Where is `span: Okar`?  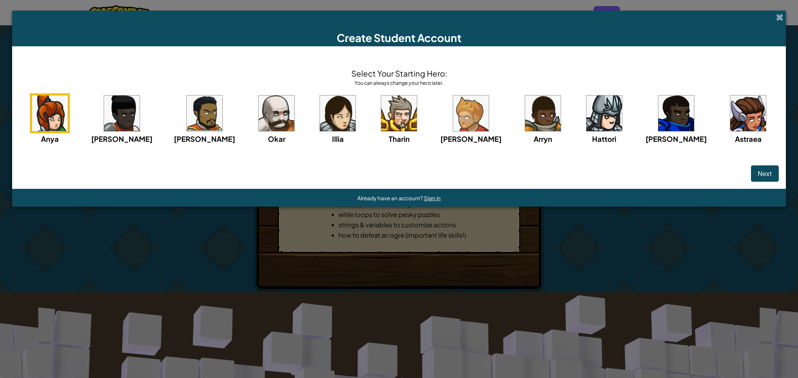 span: Okar is located at coordinates (276, 139).